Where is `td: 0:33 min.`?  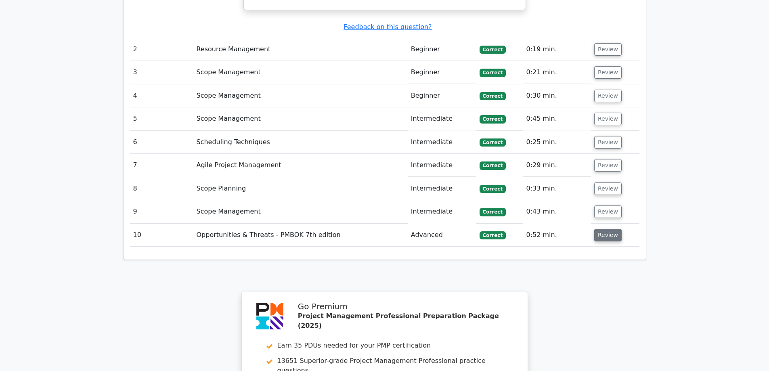 td: 0:33 min. is located at coordinates (557, 189).